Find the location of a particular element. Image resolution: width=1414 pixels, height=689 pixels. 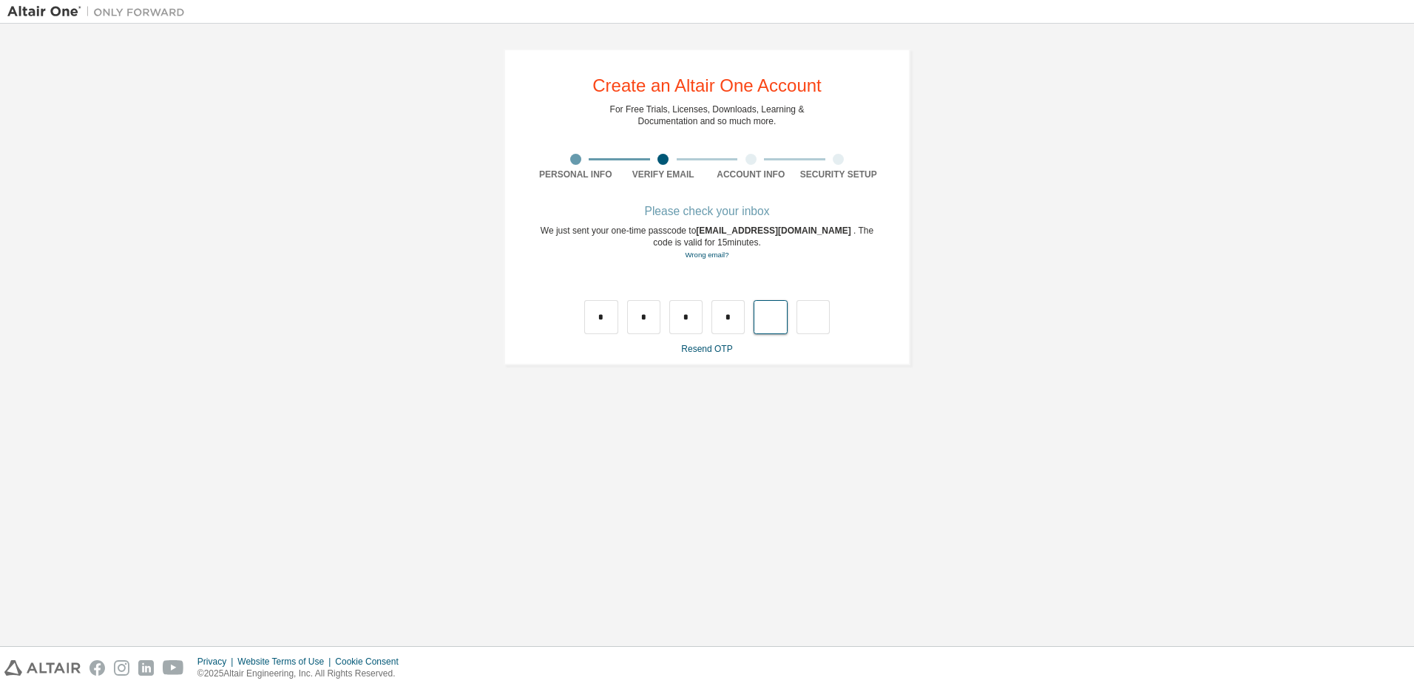

img: youtube.svg is located at coordinates (173, 668).